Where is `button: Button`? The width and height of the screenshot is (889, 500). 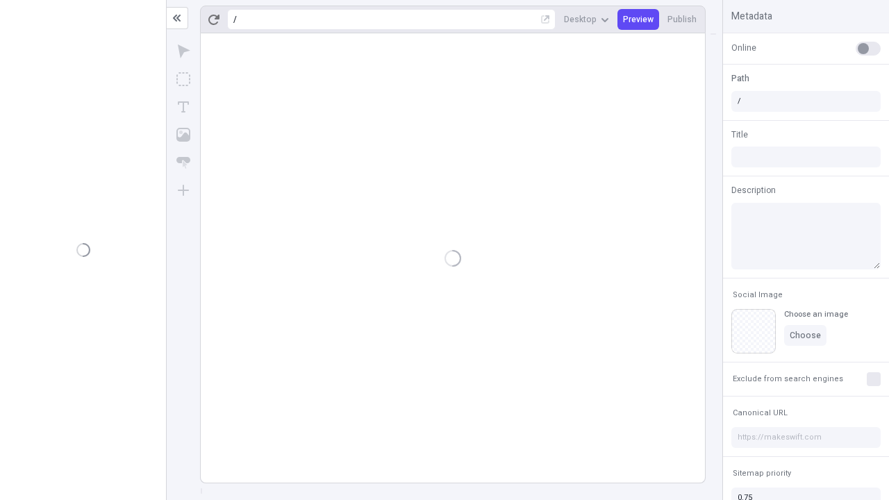
button: Button is located at coordinates (183, 163).